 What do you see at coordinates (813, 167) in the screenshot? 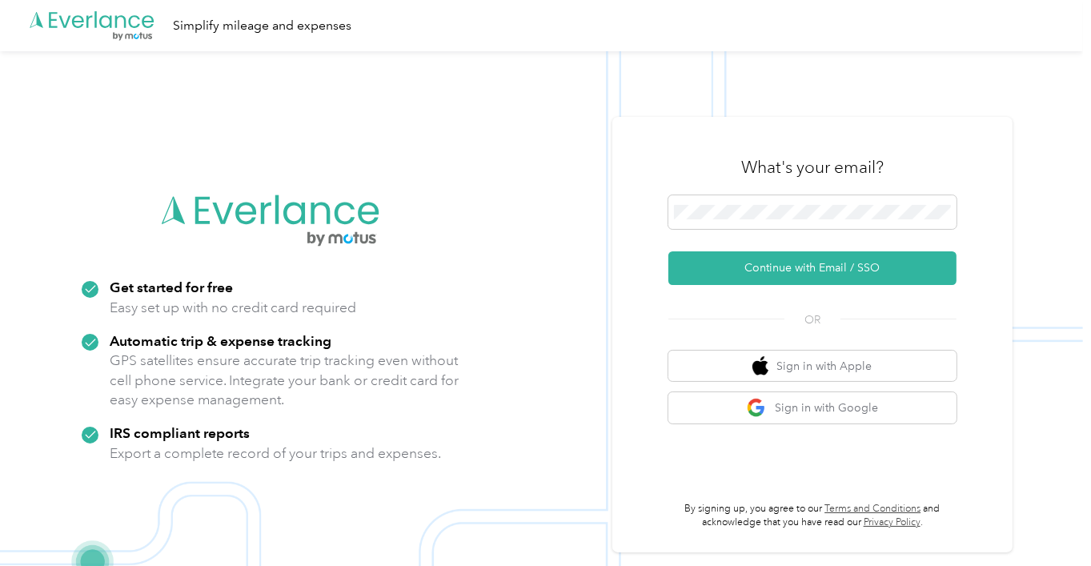
I see `h3: What's your email?` at bounding box center [813, 167].